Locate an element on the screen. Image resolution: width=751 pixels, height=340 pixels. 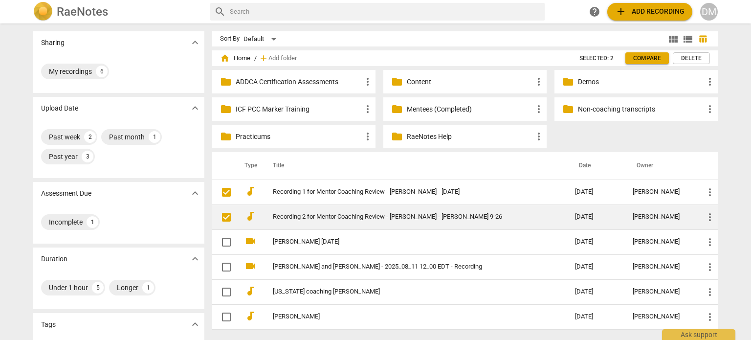
th: Title is located at coordinates (414, 166).